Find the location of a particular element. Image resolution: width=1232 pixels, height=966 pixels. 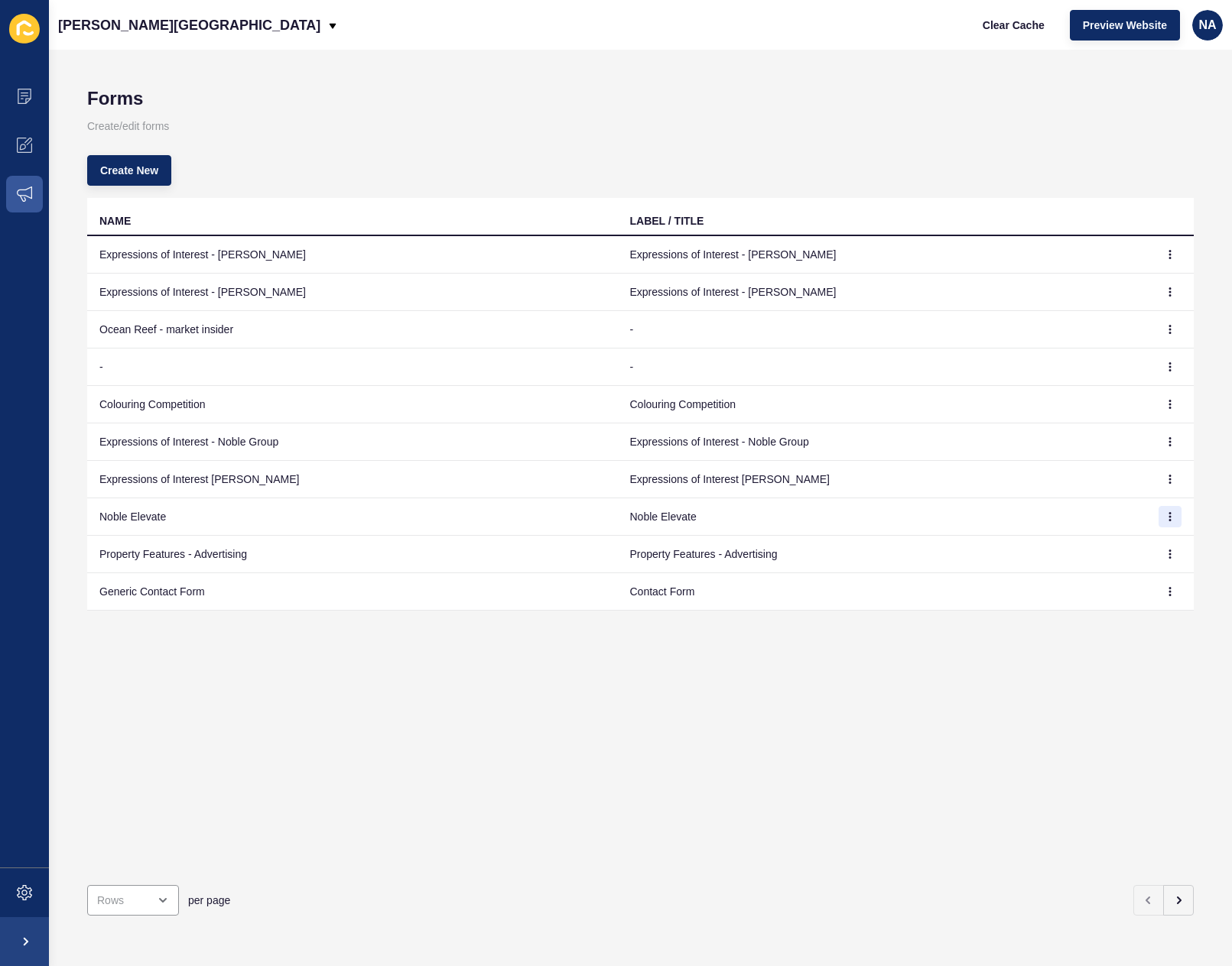

span: per page is located at coordinates (209, 900).